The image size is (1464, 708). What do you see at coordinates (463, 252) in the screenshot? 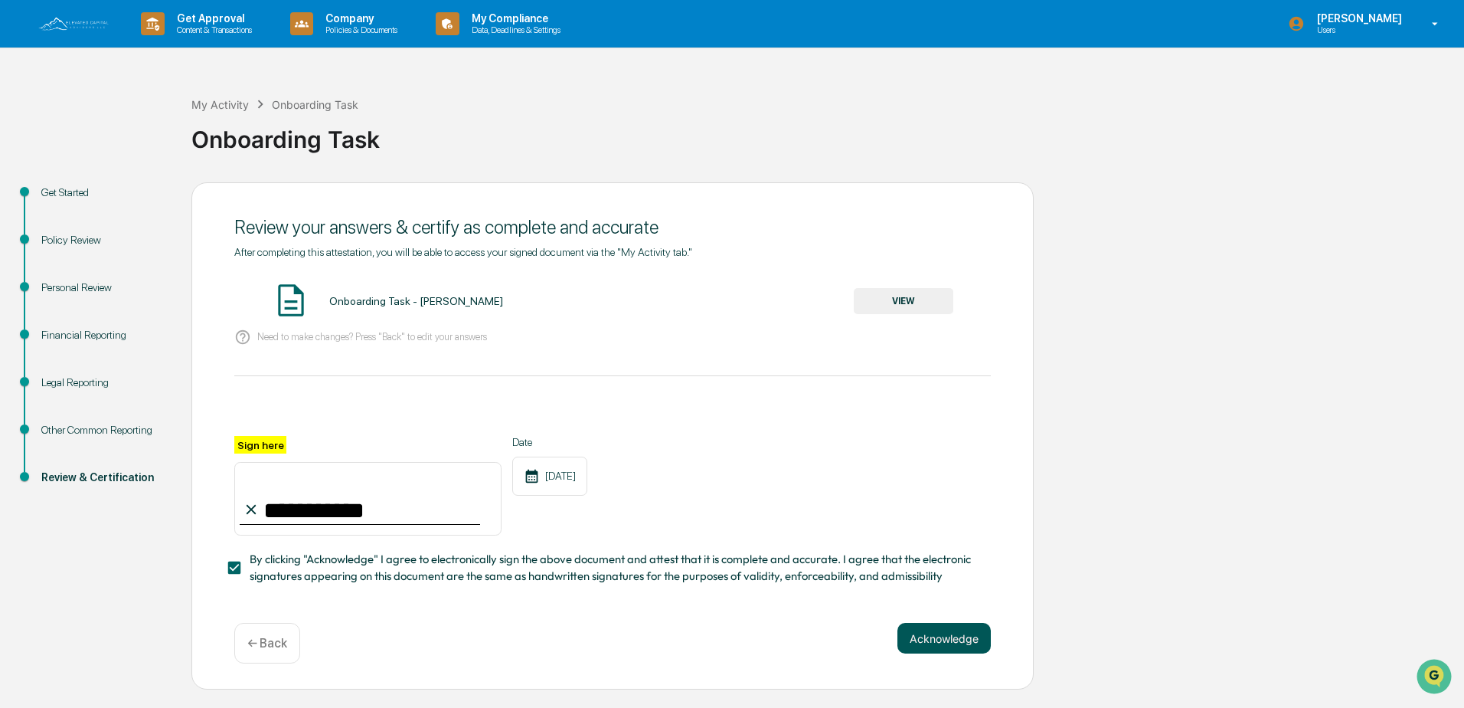
I see `span: After completing this attestation, you will be able to access your signed document via the "My Ac...` at bounding box center [463, 252].